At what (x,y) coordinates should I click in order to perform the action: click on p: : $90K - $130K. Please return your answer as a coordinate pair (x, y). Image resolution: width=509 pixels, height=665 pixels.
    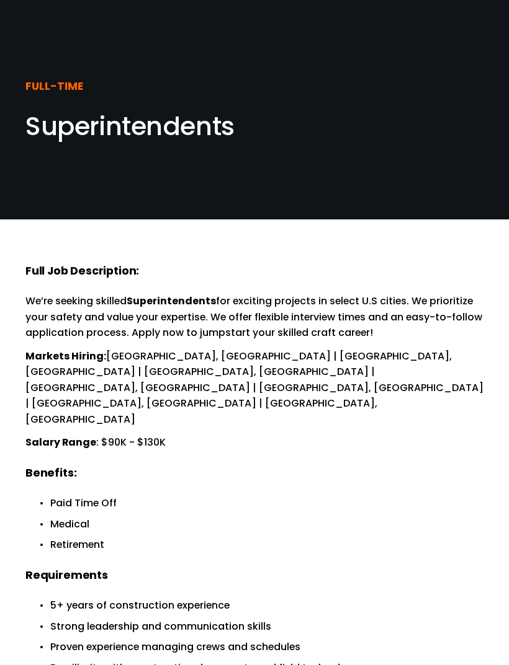
    Looking at the image, I should click on (254, 443).